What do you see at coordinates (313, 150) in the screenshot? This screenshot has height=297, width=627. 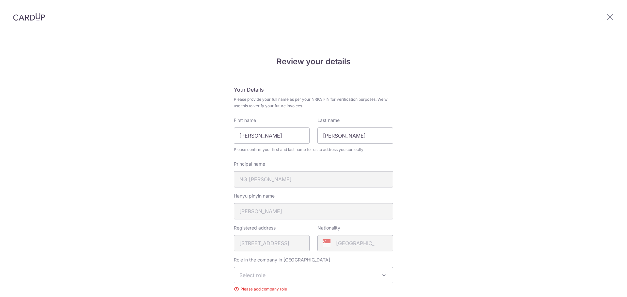 I see `span: Please confirm your first and last name for us to address you correctly` at bounding box center [313, 150].